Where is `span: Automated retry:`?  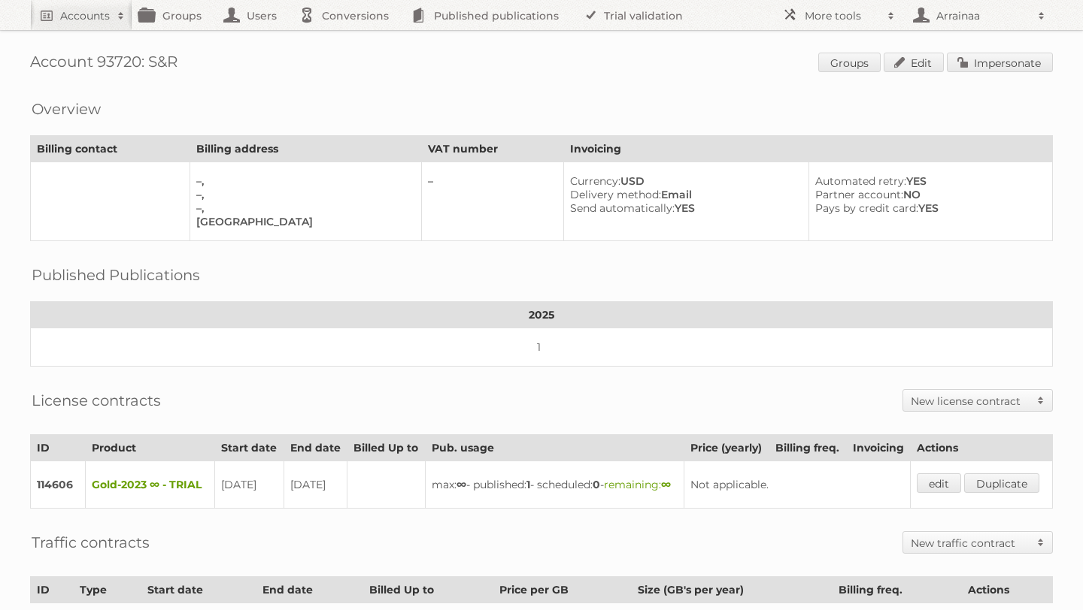
span: Automated retry: is located at coordinates (860, 181).